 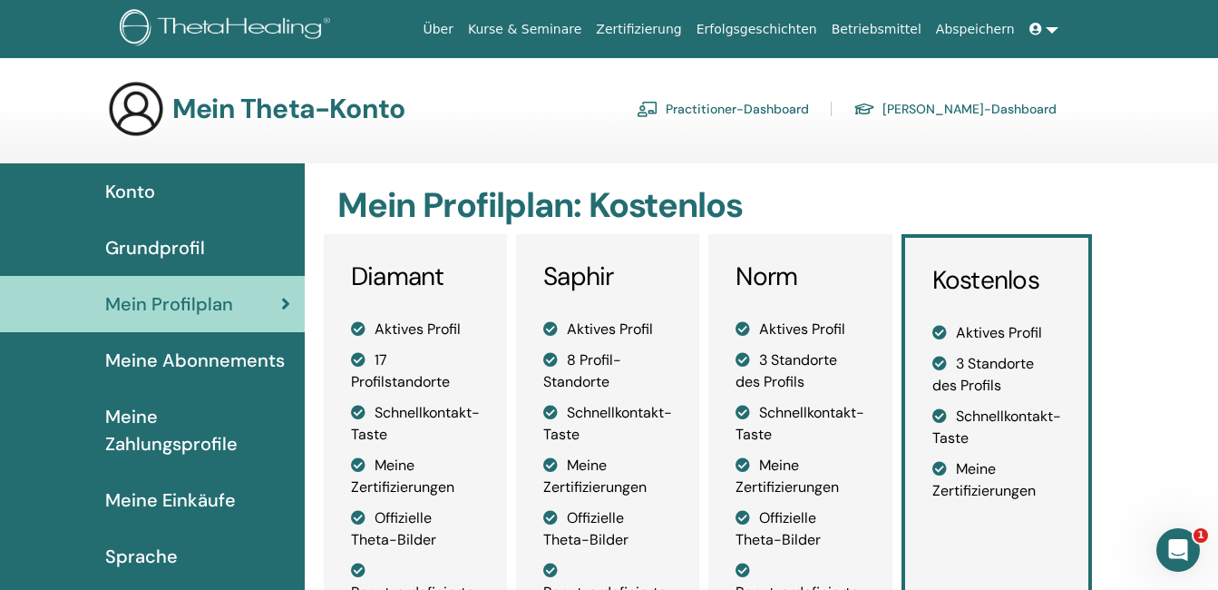 I want to click on img: chalkboard-teacher.svg, so click(x=648, y=109).